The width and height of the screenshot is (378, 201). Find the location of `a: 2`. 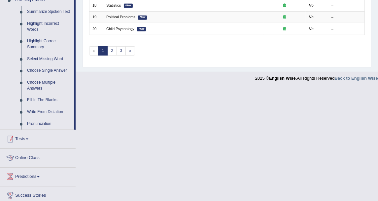

a: 2 is located at coordinates (112, 51).